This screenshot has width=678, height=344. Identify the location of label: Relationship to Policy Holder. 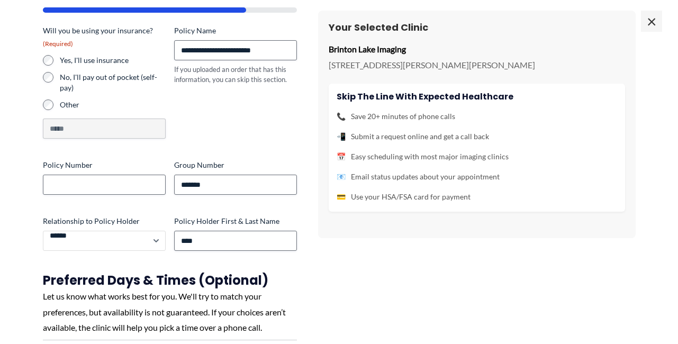
(104, 221).